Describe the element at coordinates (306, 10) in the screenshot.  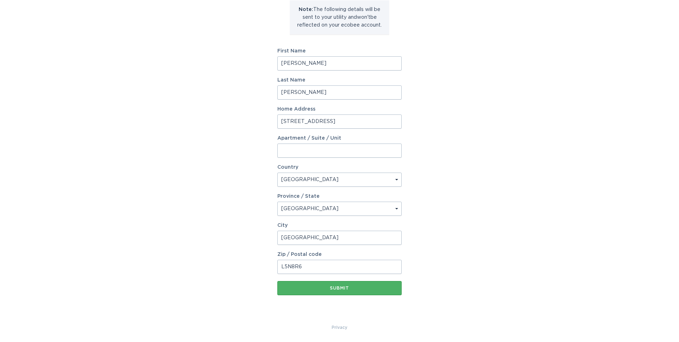
I see `strong: Note:` at that location.